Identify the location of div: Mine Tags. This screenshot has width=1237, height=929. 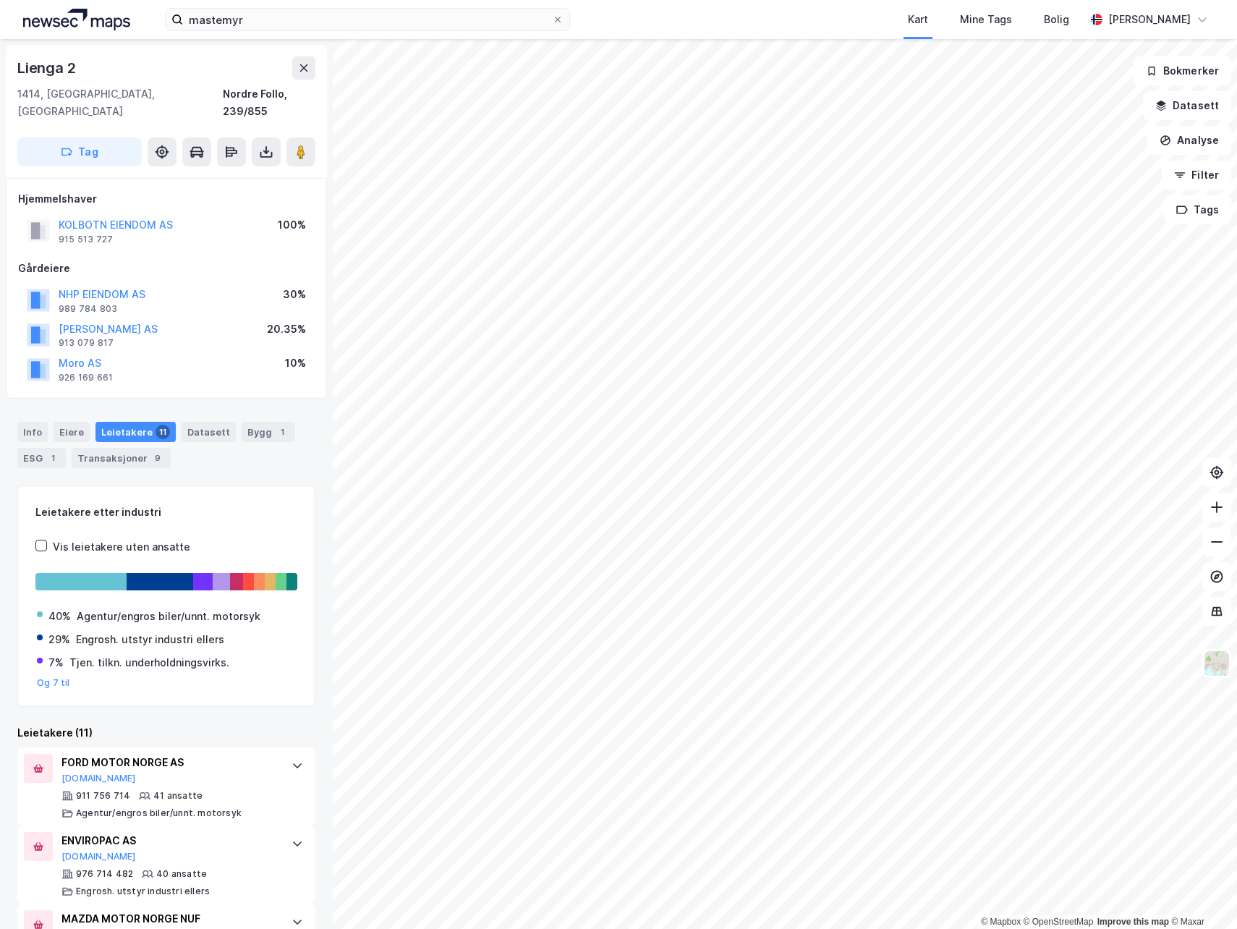
(986, 20).